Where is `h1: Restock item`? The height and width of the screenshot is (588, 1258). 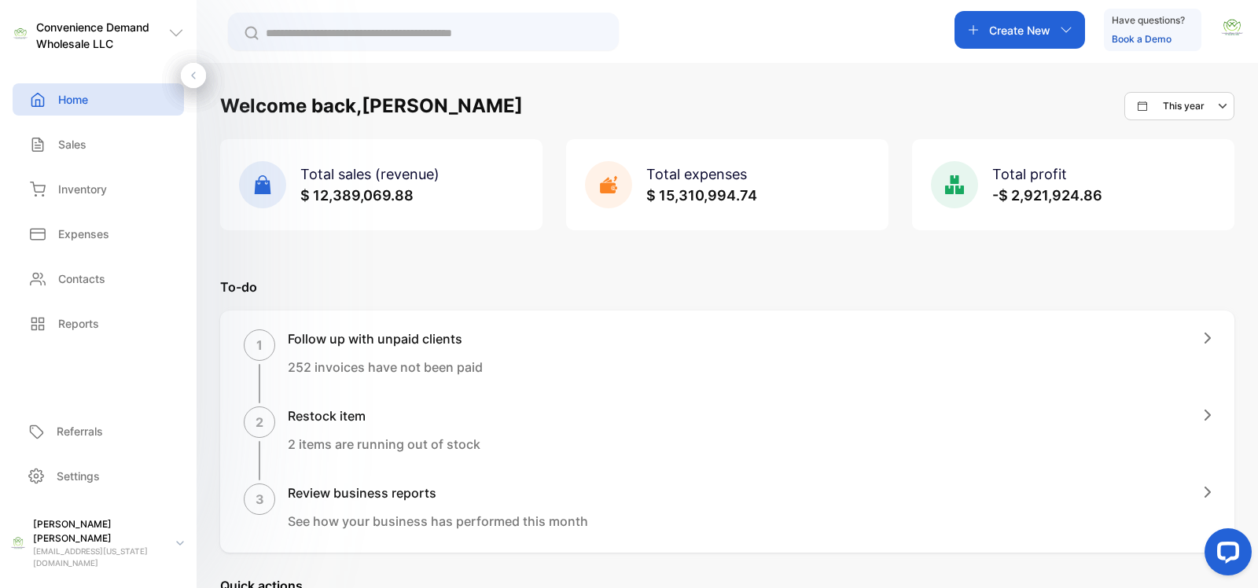 h1: Restock item is located at coordinates (384, 416).